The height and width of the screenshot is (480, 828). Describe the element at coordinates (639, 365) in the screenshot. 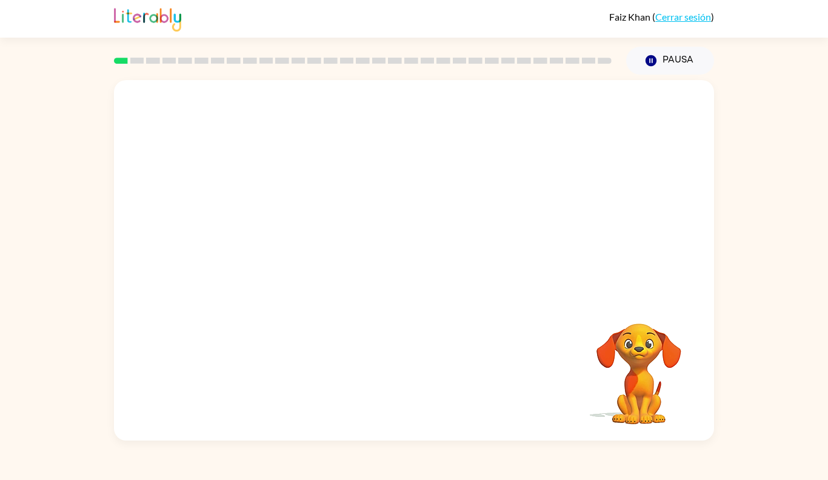

I see `video: Tu navegador debe admitir la reproducción de archivos .mp4 para usar Literably. Intenta usar otro...` at that location.